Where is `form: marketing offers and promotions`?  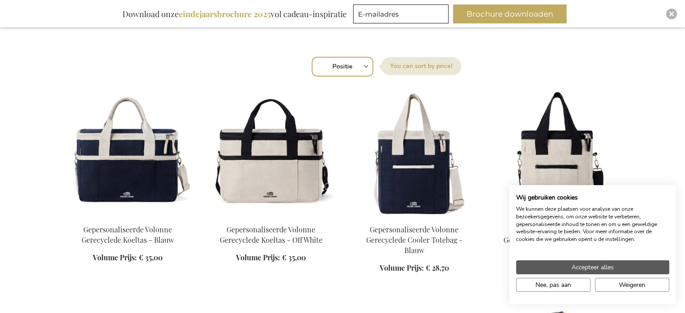
form: marketing offers and promotions is located at coordinates (402, 15).